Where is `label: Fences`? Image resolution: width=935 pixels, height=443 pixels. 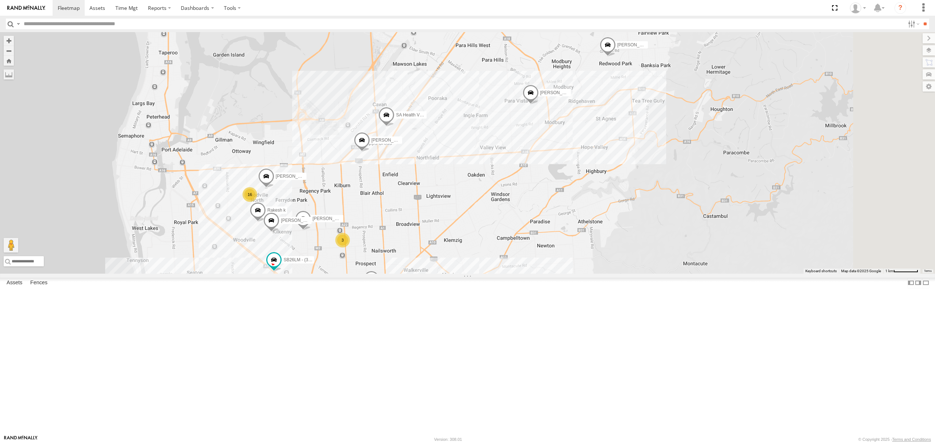 label: Fences is located at coordinates (39, 283).